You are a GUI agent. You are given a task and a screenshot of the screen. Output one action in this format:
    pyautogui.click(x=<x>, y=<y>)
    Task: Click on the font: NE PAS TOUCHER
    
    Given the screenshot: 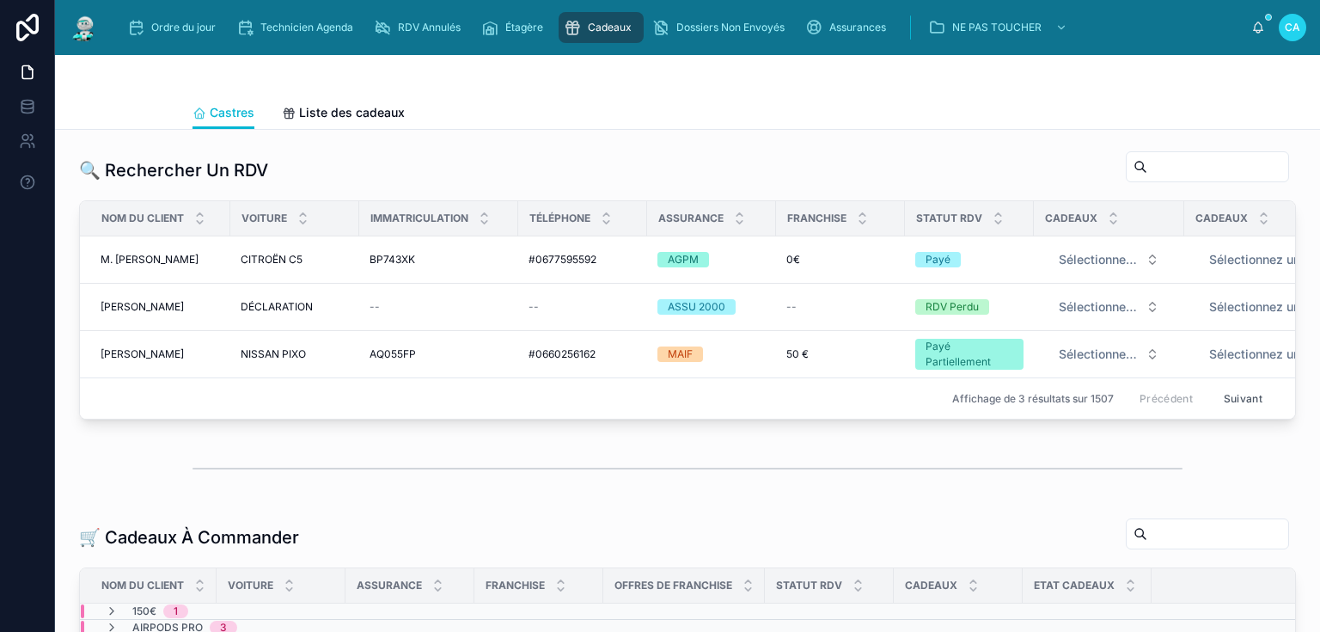 What is the action you would take?
    pyautogui.click(x=997, y=27)
    